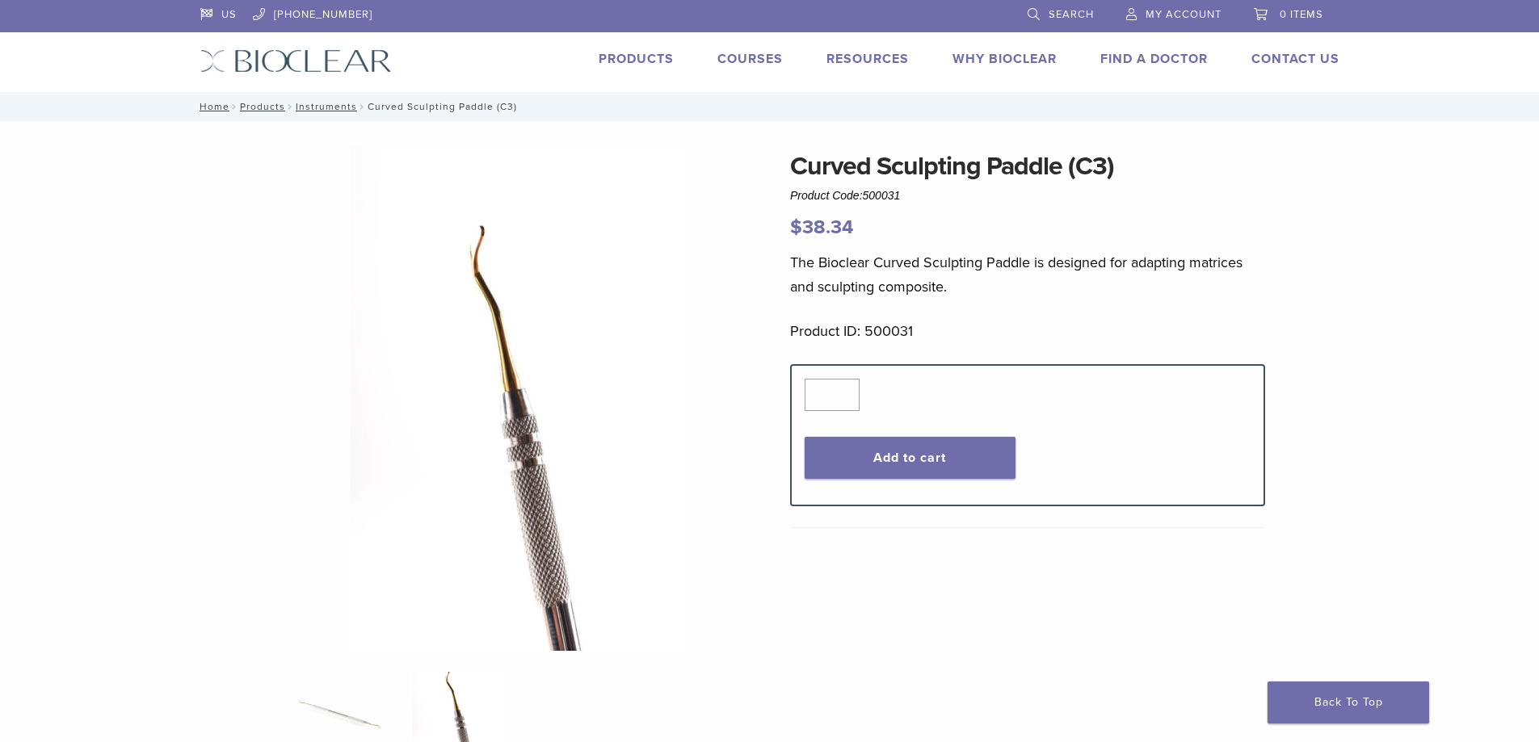 The image size is (1539, 742). Describe the element at coordinates (1348, 703) in the screenshot. I see `a: Back To Top` at that location.